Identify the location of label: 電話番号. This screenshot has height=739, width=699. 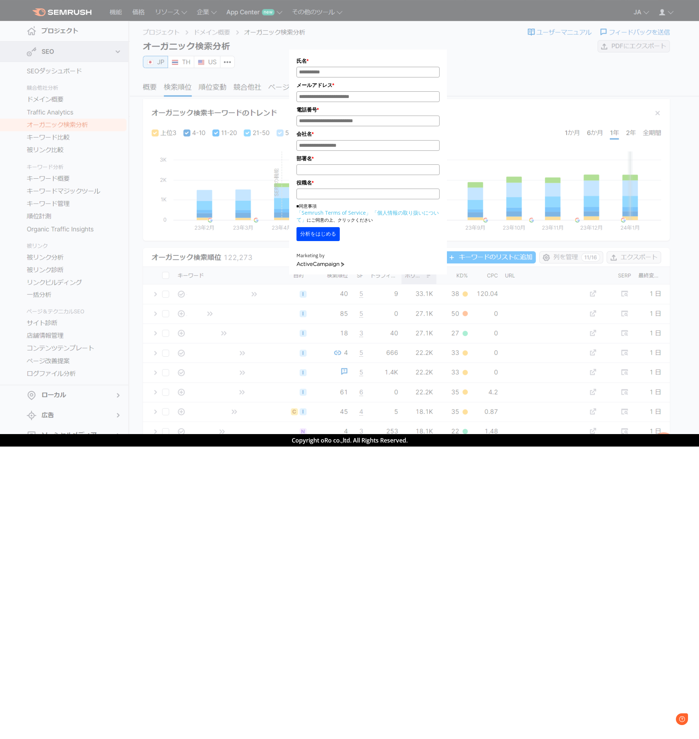
(368, 110).